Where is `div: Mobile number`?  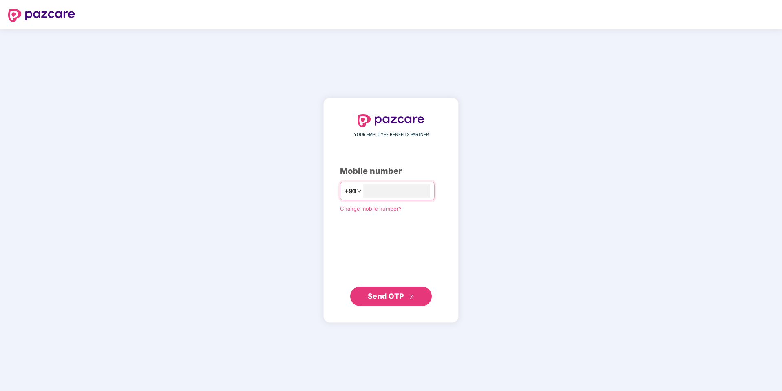 div: Mobile number is located at coordinates (391, 171).